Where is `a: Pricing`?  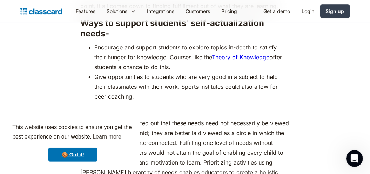
a: Pricing is located at coordinates (229, 11).